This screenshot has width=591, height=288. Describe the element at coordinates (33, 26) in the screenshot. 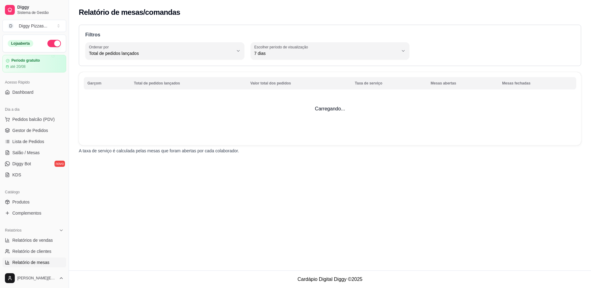

I see `div: Diggy Pizzas ...` at that location.